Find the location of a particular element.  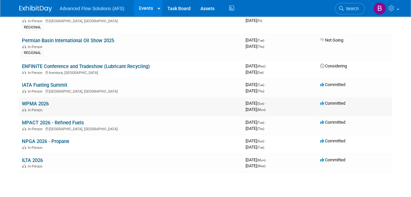

span: (Fri) is located at coordinates (260, 21).